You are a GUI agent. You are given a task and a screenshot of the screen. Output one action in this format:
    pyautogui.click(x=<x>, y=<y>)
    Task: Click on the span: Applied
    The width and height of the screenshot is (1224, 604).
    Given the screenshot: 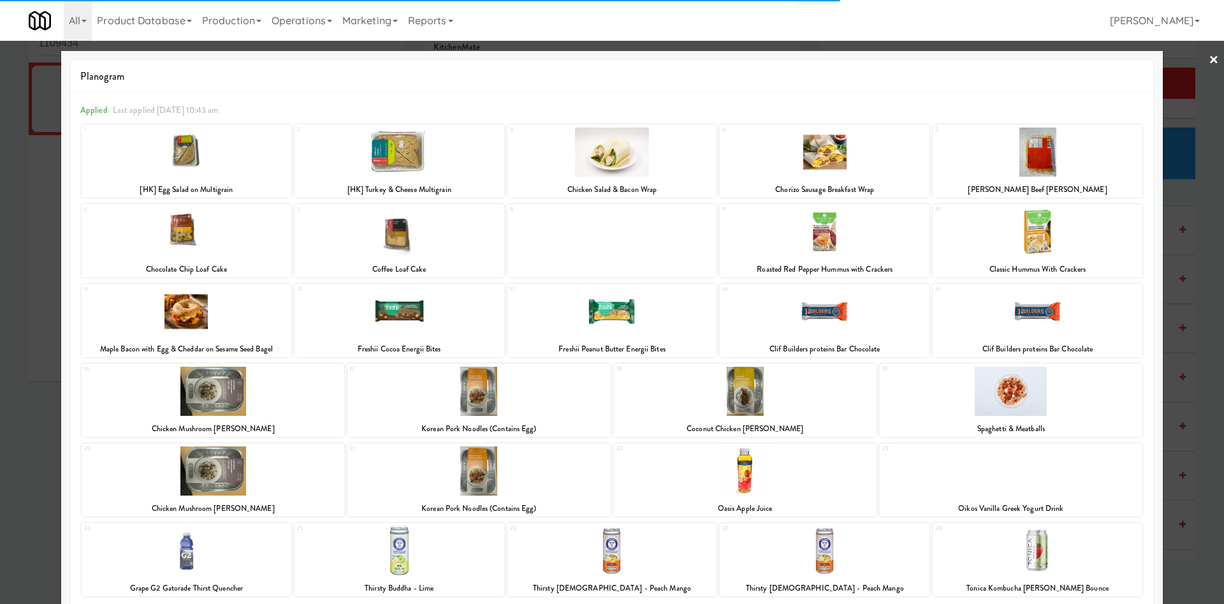 What is the action you would take?
    pyautogui.click(x=94, y=110)
    